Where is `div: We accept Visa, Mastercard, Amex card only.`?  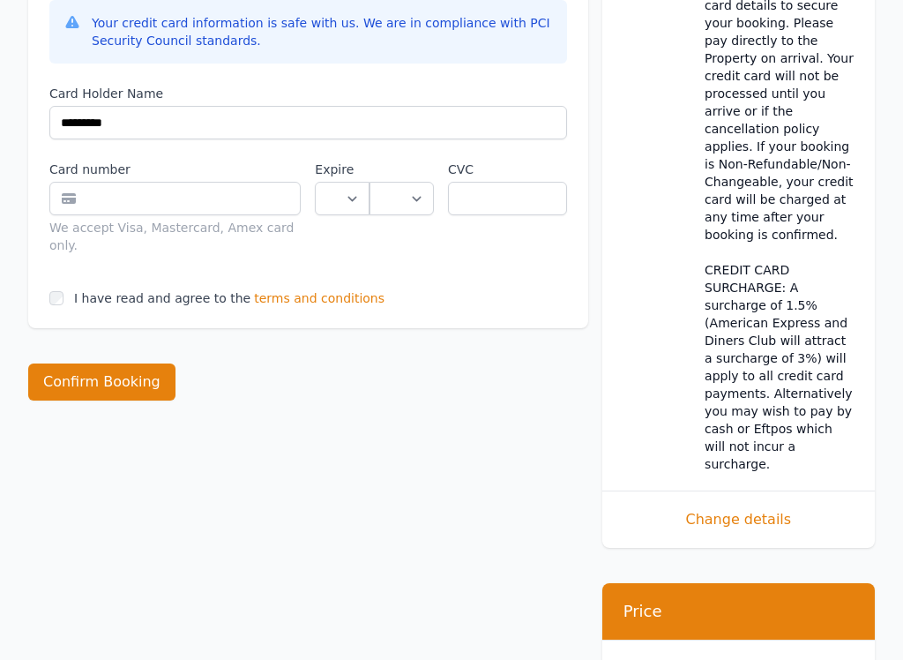
div: We accept Visa, Mastercard, Amex card only. is located at coordinates (175, 236).